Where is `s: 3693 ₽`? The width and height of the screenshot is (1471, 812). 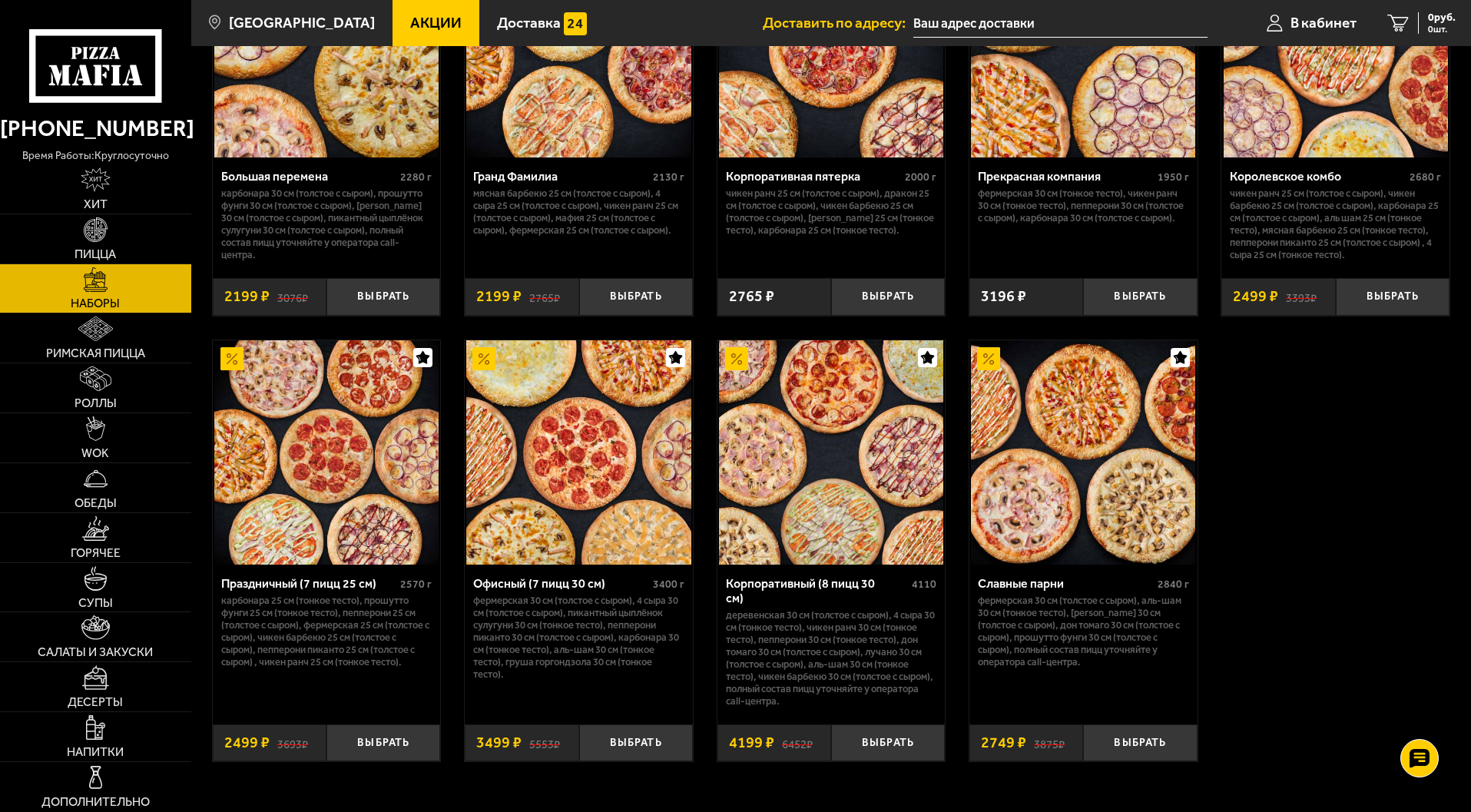 s: 3693 ₽ is located at coordinates (293, 743).